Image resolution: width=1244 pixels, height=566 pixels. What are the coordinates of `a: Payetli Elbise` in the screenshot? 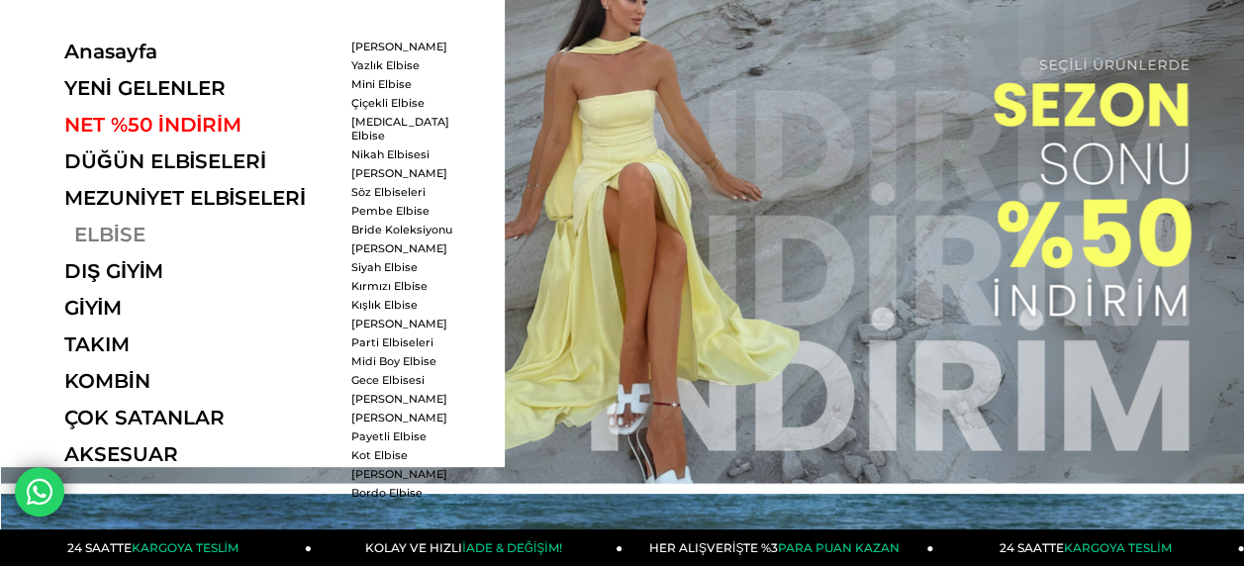 It's located at (408, 437).